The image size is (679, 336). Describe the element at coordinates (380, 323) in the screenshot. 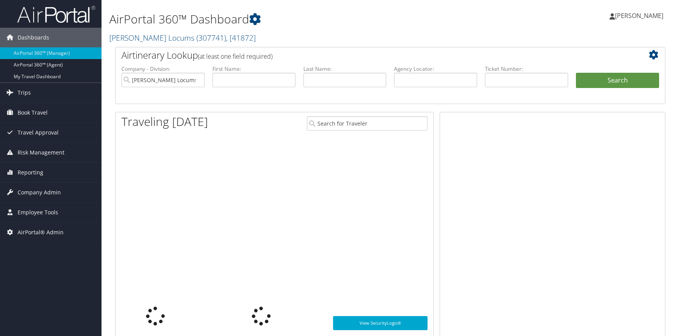

I see `a: View SecurityLogic®` at that location.